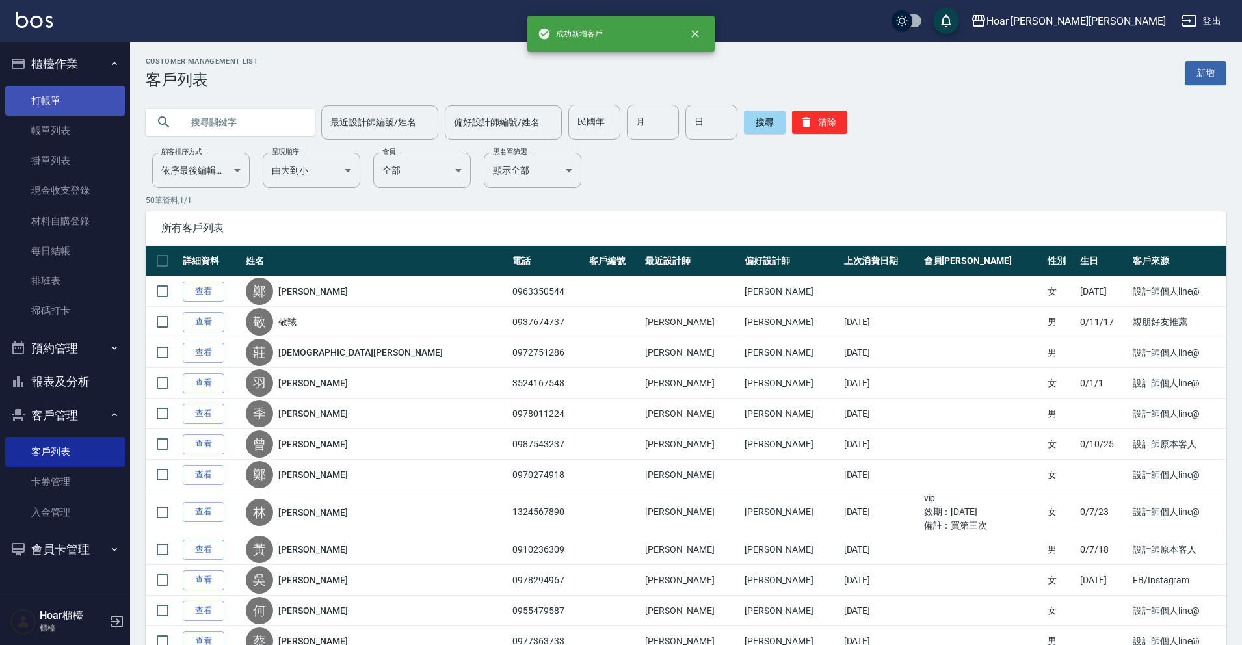  What do you see at coordinates (34, 20) in the screenshot?
I see `img: Logo` at bounding box center [34, 20].